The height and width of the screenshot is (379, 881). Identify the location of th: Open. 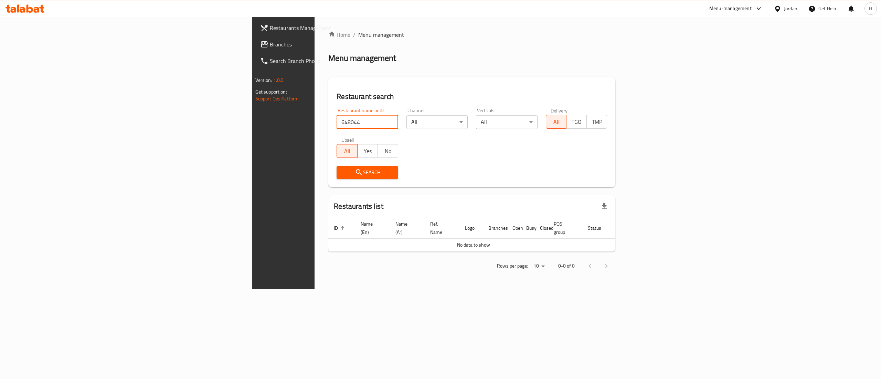
(514, 228).